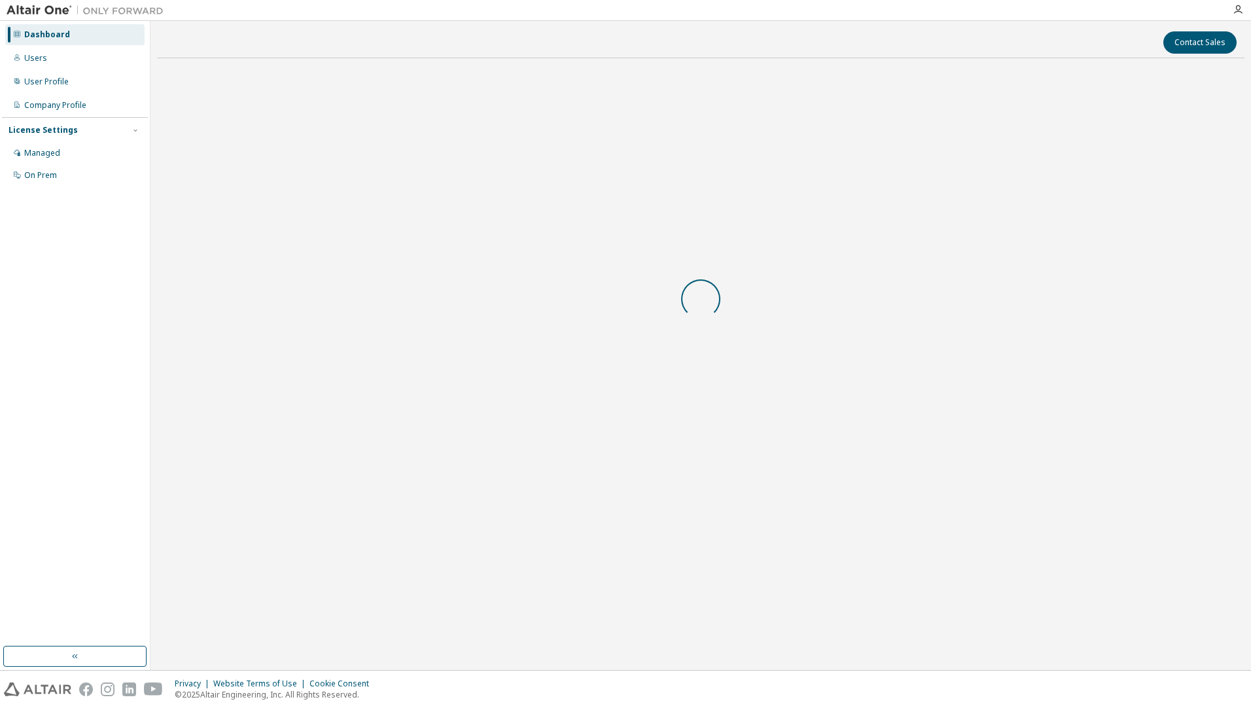 This screenshot has width=1251, height=708. What do you see at coordinates (46, 82) in the screenshot?
I see `div: User Profile` at bounding box center [46, 82].